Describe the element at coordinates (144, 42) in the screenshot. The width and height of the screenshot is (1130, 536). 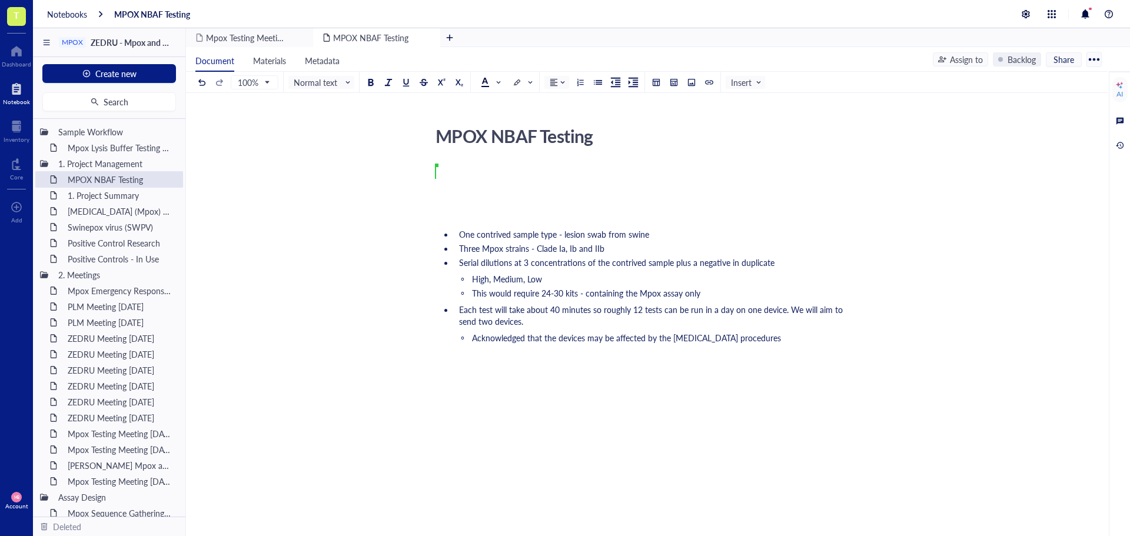
I see `span: ZEDRU - Mpox and Swinepox` at that location.